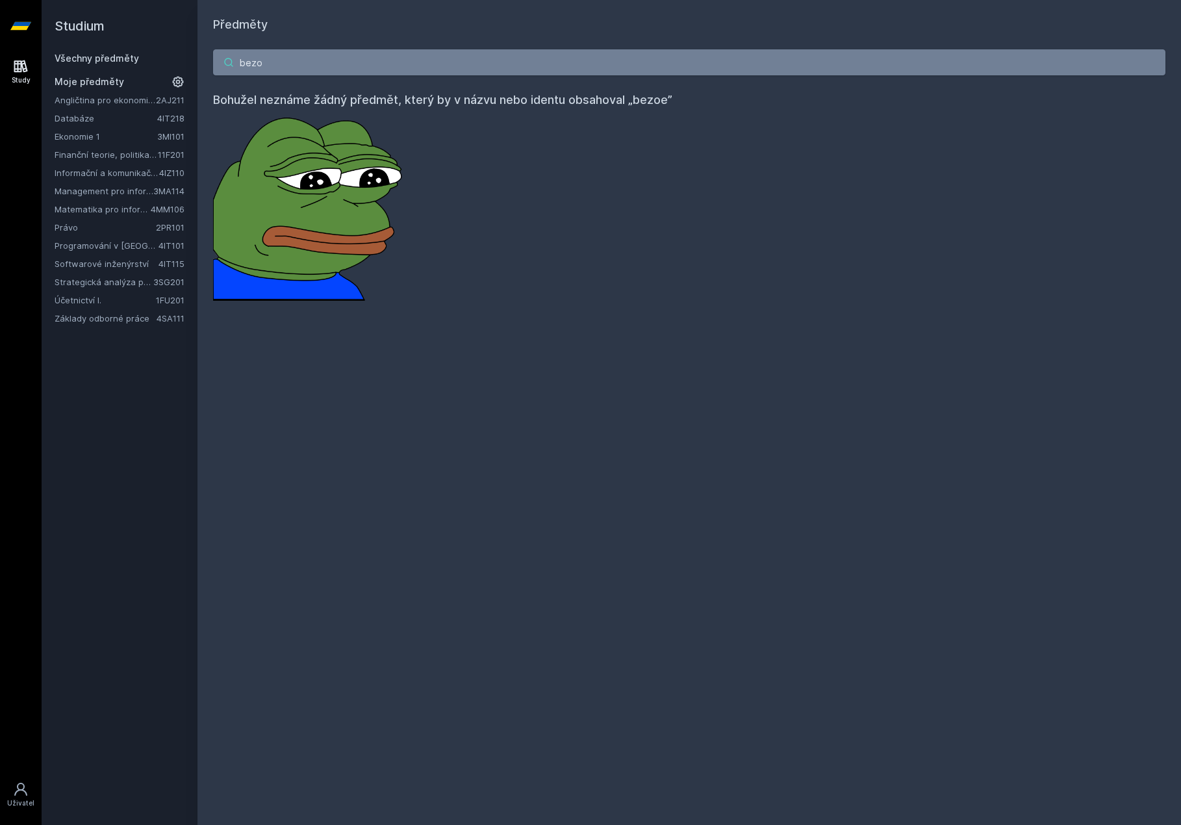 The width and height of the screenshot is (1181, 825). What do you see at coordinates (171, 155) in the screenshot?
I see `a: 11F201` at bounding box center [171, 155].